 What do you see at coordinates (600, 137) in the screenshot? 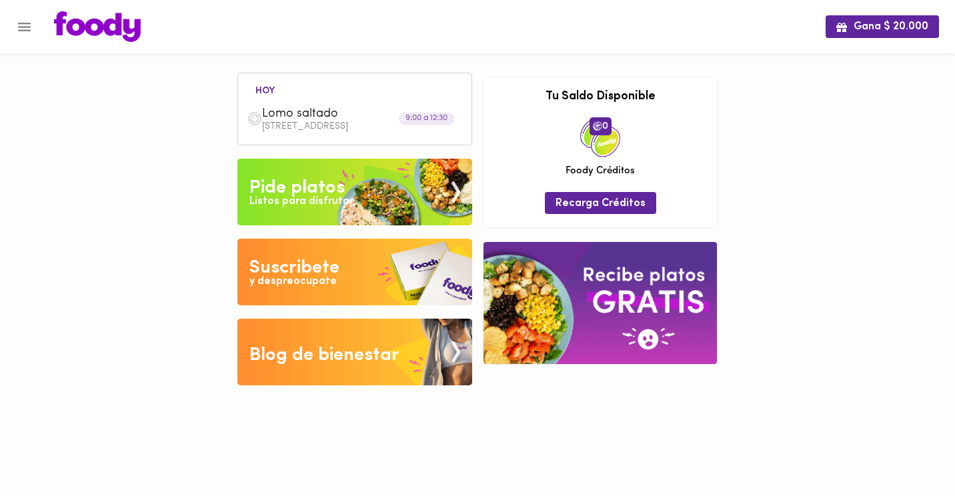
I see `img: credits-package.png` at bounding box center [600, 137].